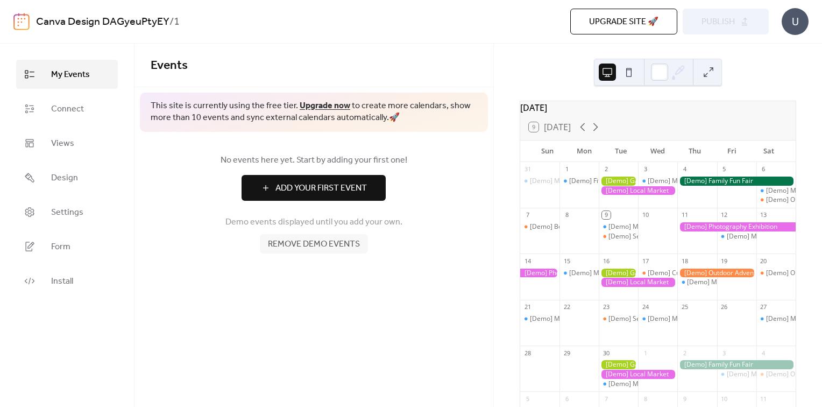  Describe the element at coordinates (314, 160) in the screenshot. I see `span: No events here yet. Start by adding your first one!` at that location.